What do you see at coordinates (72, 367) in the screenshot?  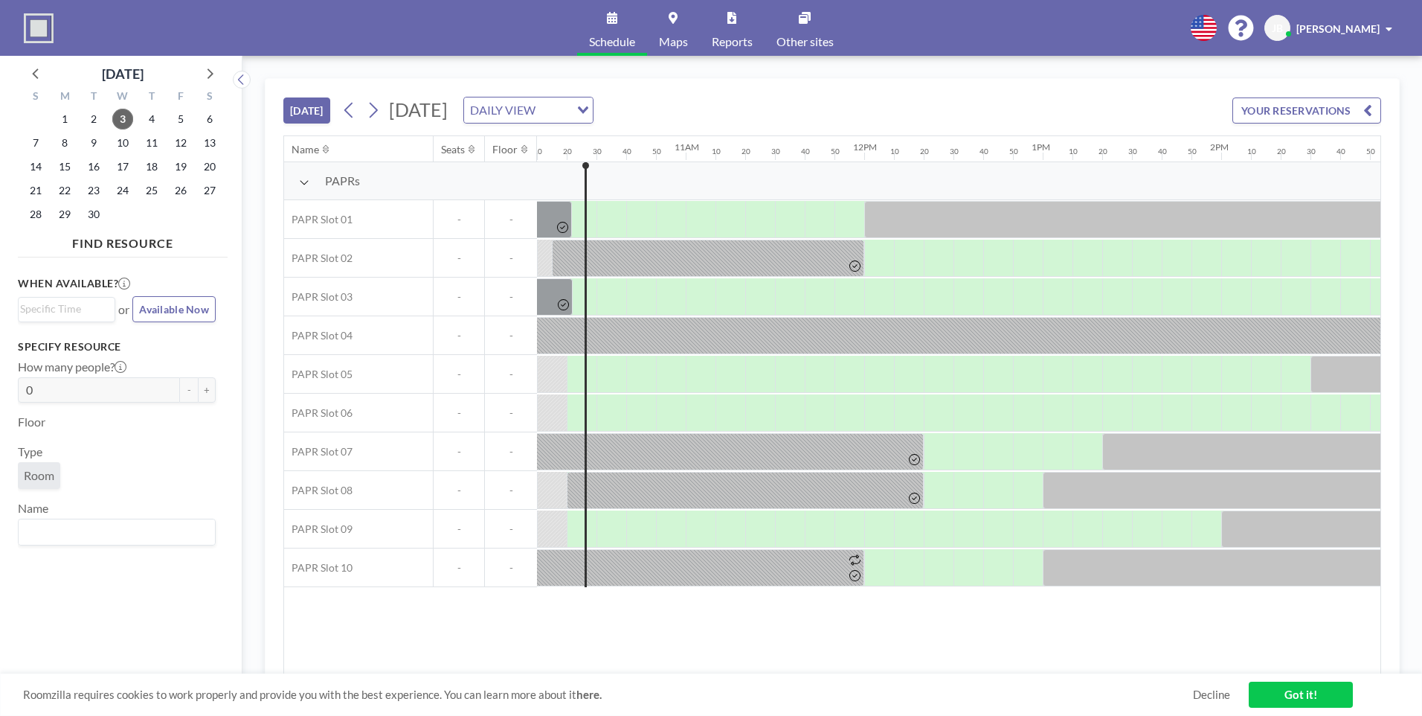 I see `label: How many people?` at bounding box center [72, 367].